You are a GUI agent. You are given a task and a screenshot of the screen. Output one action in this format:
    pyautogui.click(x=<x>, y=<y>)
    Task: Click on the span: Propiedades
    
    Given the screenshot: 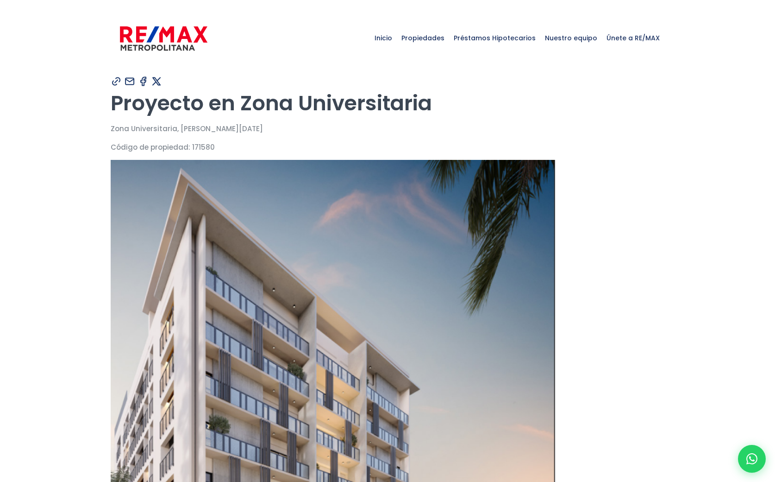 What is the action you would take?
    pyautogui.click(x=423, y=38)
    